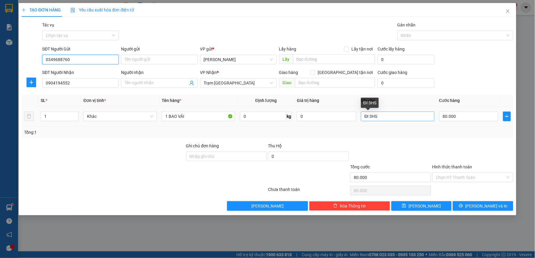  Describe the element at coordinates (120, 117) in the screenshot. I see `span: Khác` at that location.